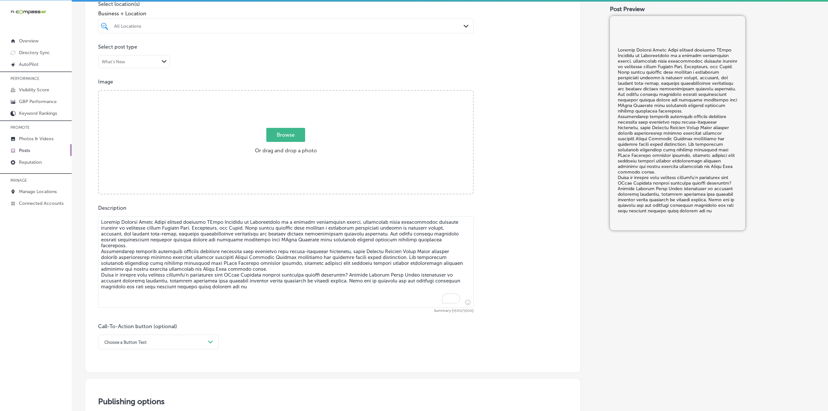 This screenshot has height=411, width=828. Describe the element at coordinates (34, 52) in the screenshot. I see `p: Directory Sync` at that location.